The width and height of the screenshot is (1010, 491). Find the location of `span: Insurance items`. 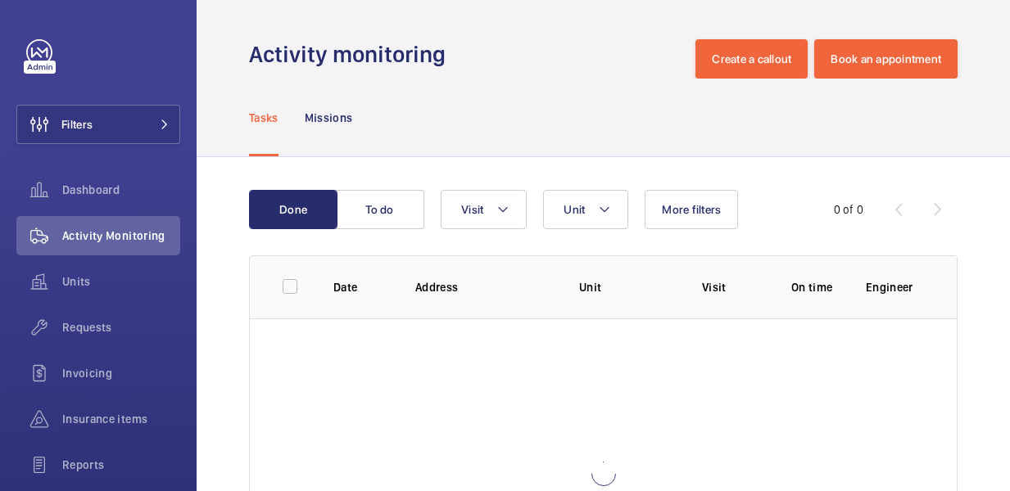

span: Insurance items is located at coordinates (121, 419).